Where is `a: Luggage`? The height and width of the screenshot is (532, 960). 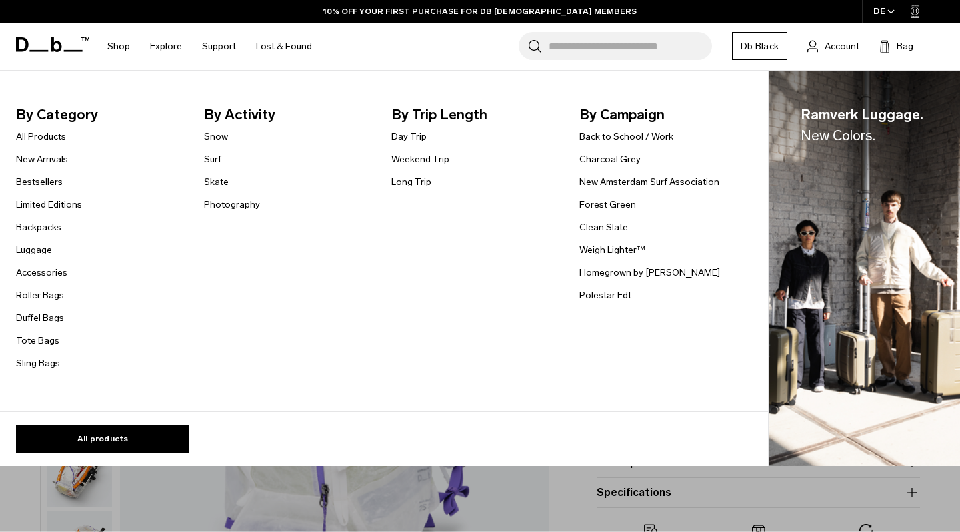 a: Luggage is located at coordinates (34, 249).